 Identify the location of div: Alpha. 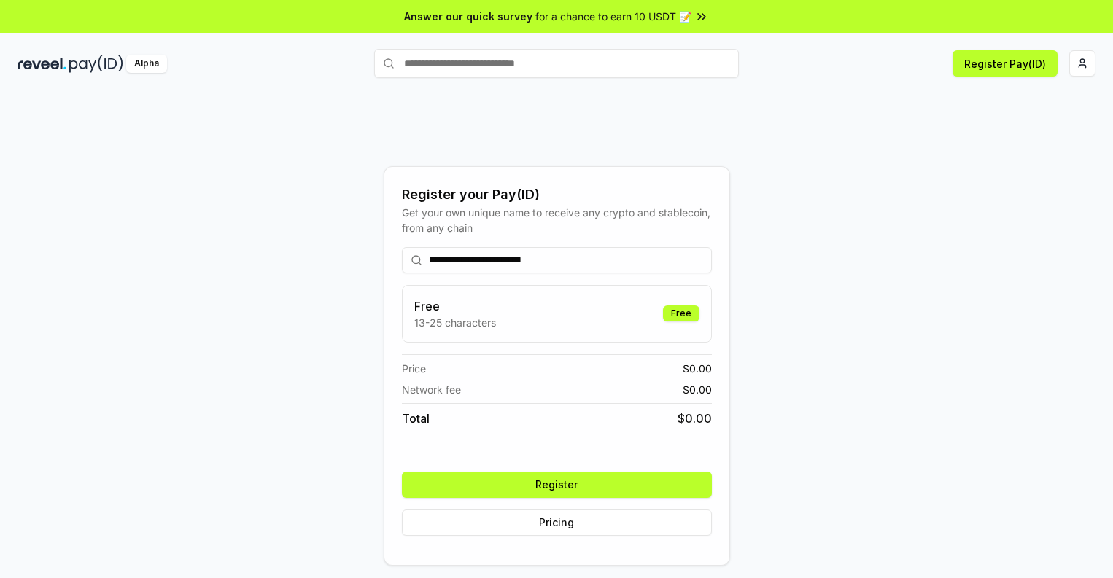
(147, 63).